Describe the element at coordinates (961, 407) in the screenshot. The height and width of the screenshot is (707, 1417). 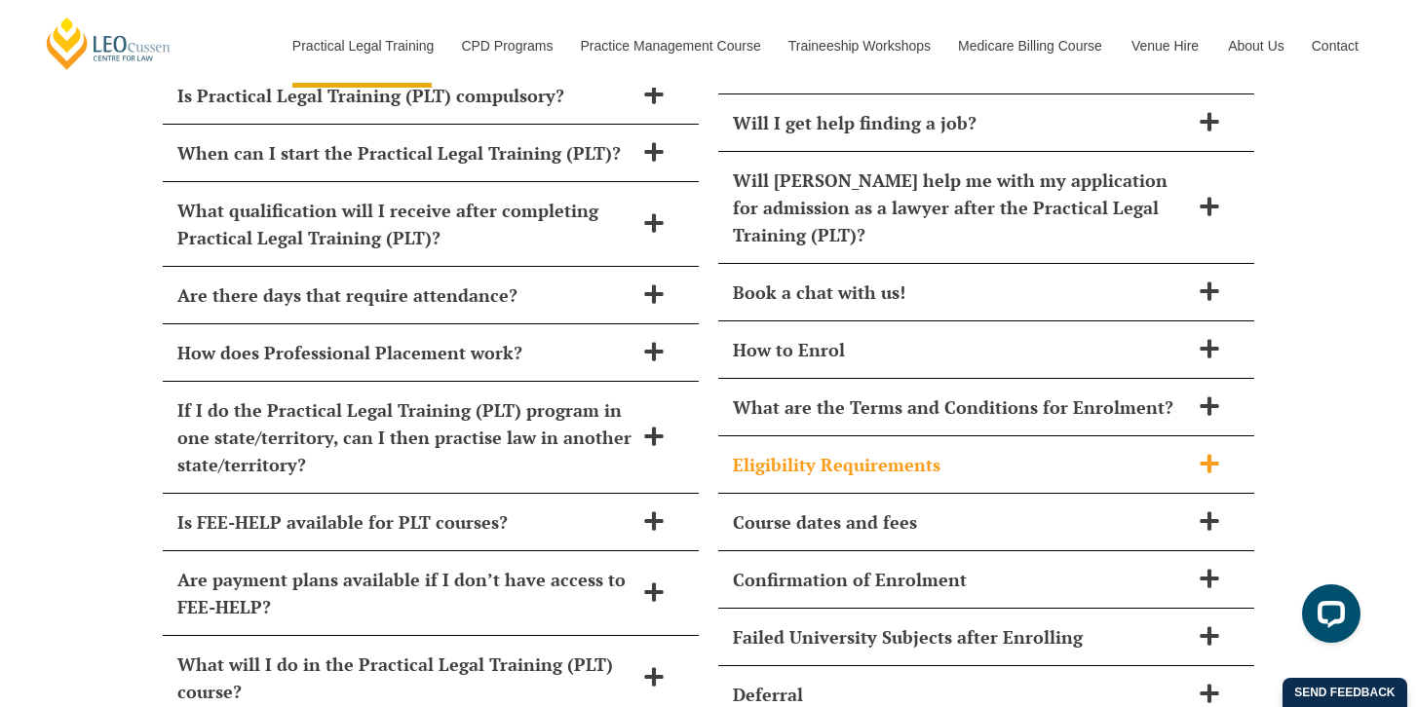
I see `h2: What are the Terms and Conditions for Enrolment?` at that location.